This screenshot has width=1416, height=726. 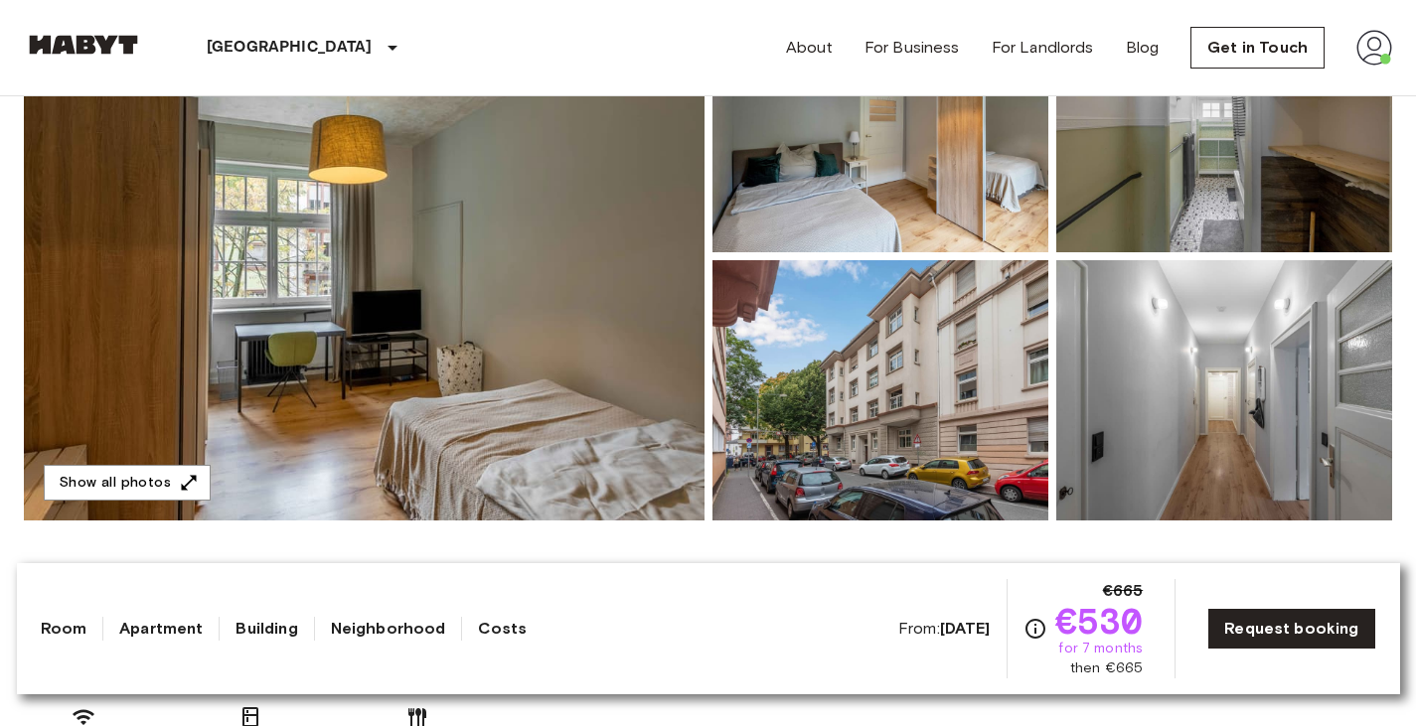 What do you see at coordinates (388, 629) in the screenshot?
I see `a: Neighborhood` at bounding box center [388, 629].